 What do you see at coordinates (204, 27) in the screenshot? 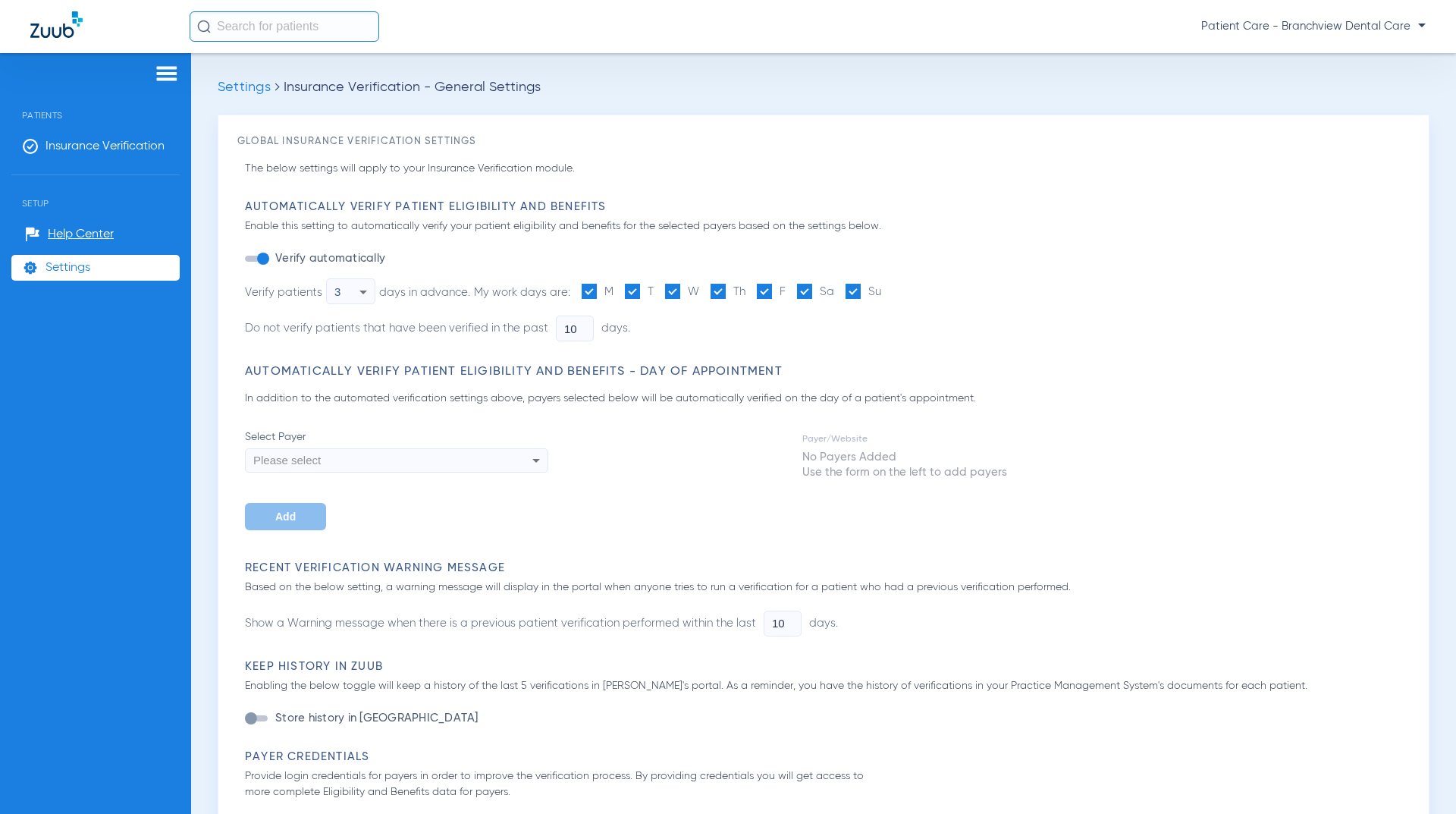
I see `img: Search Icon` at bounding box center [204, 27].